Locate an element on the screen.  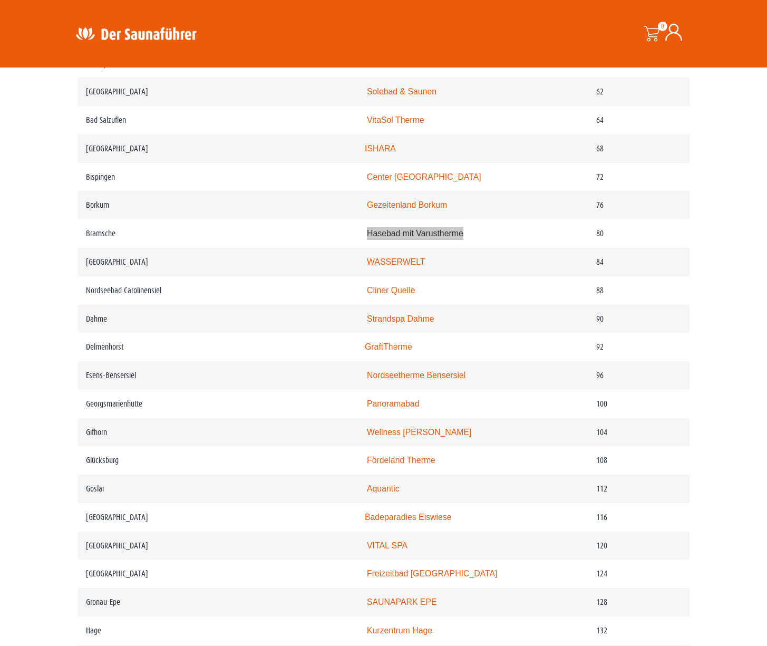
td: Nordseebad Carolinensiel is located at coordinates (218, 290).